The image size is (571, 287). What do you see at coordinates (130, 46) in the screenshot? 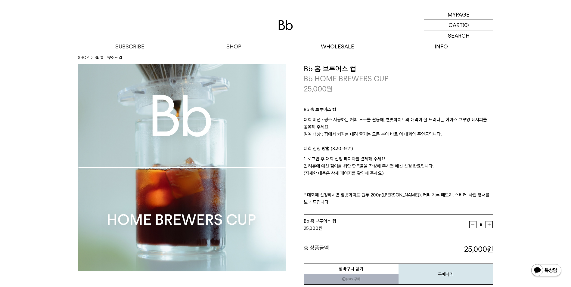
I see `a: SUBSCRIBE` at bounding box center [130, 46].